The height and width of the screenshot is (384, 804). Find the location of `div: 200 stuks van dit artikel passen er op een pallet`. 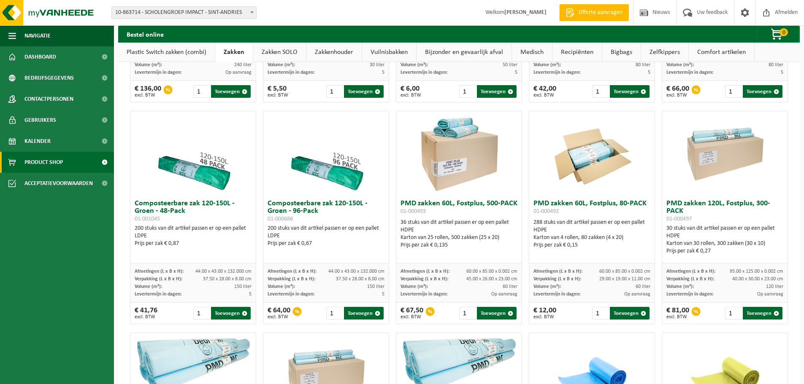

div: 200 stuks van dit artikel passen er op een pallet is located at coordinates (193, 236).